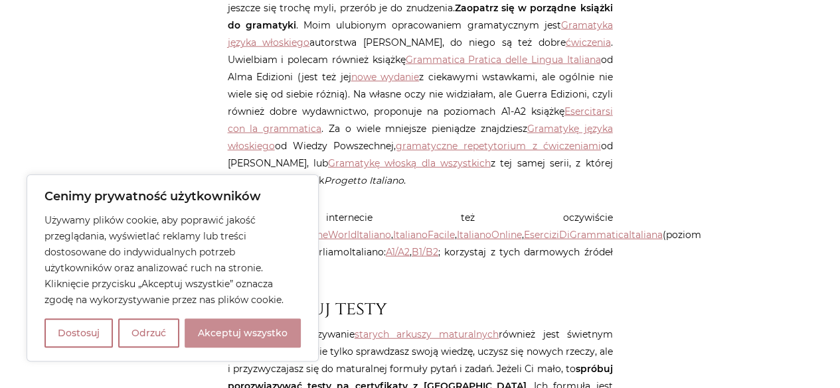 The height and width of the screenshot is (388, 840). Describe the element at coordinates (350, 235) in the screenshot. I see `a: OneWorldItaliano` at that location.